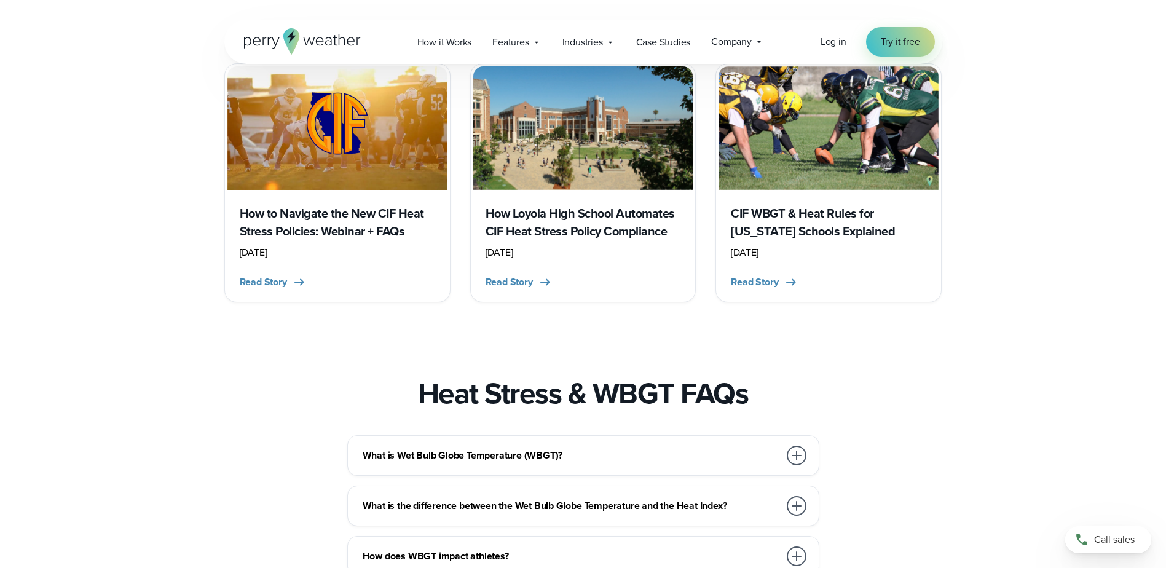 This screenshot has height=568, width=1166. Describe the element at coordinates (337, 183) in the screenshot. I see `a: CIF heat stress policies webinar How to Navigate the New CIF Heat Stress Policies: Webinar + FAQs...` at that location.